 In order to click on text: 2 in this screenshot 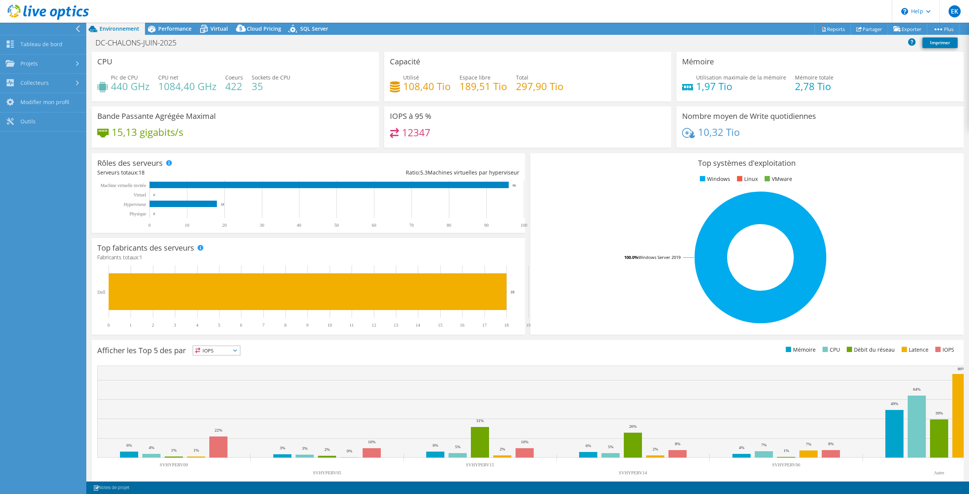, I will do `click(153, 325)`.